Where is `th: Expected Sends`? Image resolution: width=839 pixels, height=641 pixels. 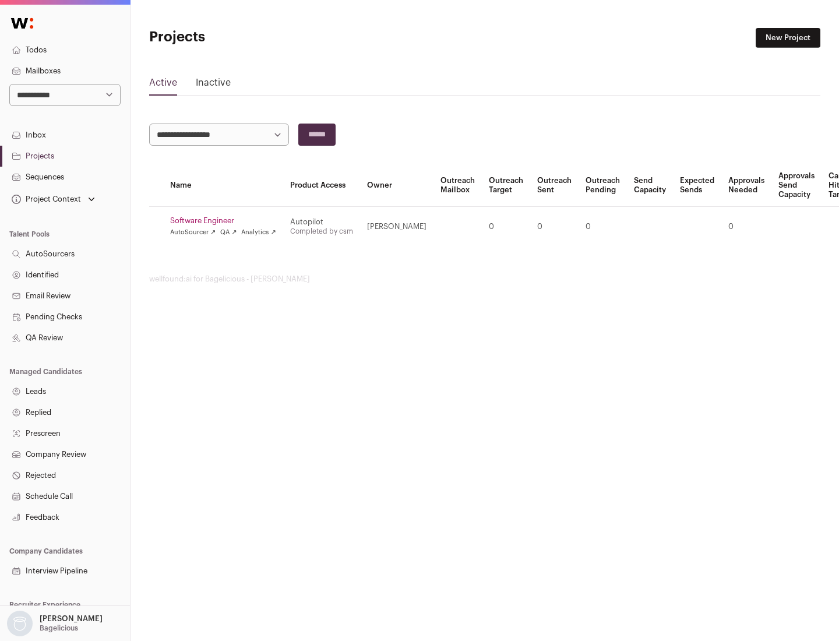 th: Expected Sends is located at coordinates (697, 185).